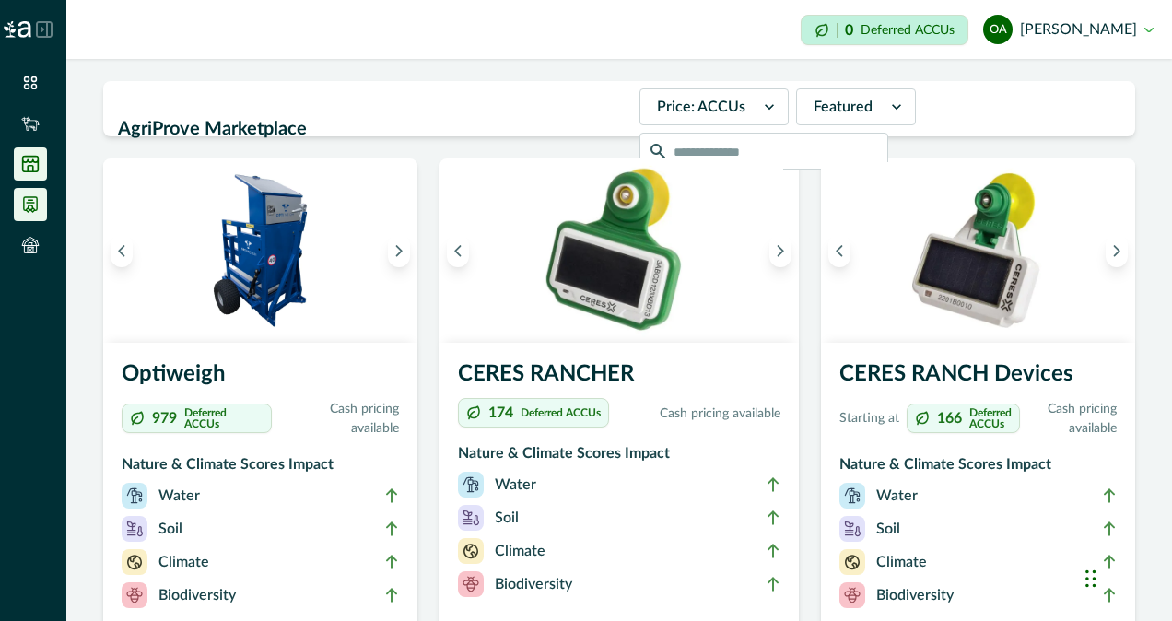 The image size is (1172, 621). What do you see at coordinates (500, 413) in the screenshot?
I see `p: 174` at bounding box center [500, 413].